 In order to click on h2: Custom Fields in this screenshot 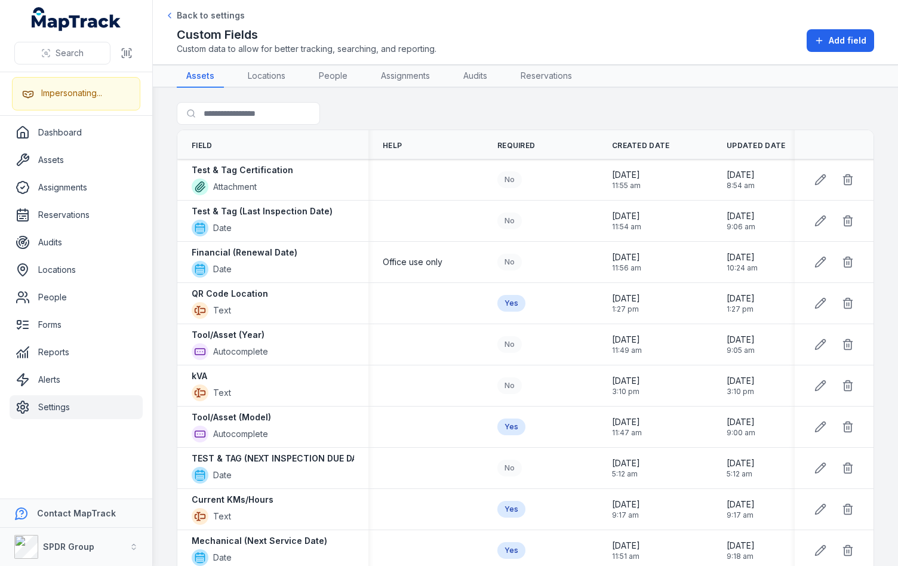, I will do `click(306, 35)`.